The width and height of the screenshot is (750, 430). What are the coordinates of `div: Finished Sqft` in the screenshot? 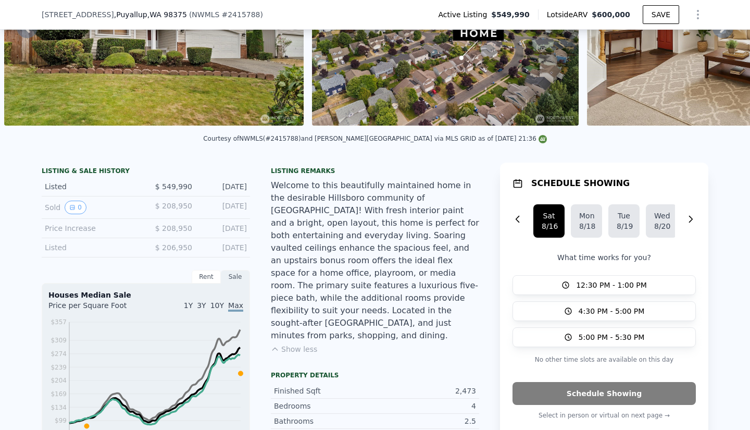 It's located at (324, 391).